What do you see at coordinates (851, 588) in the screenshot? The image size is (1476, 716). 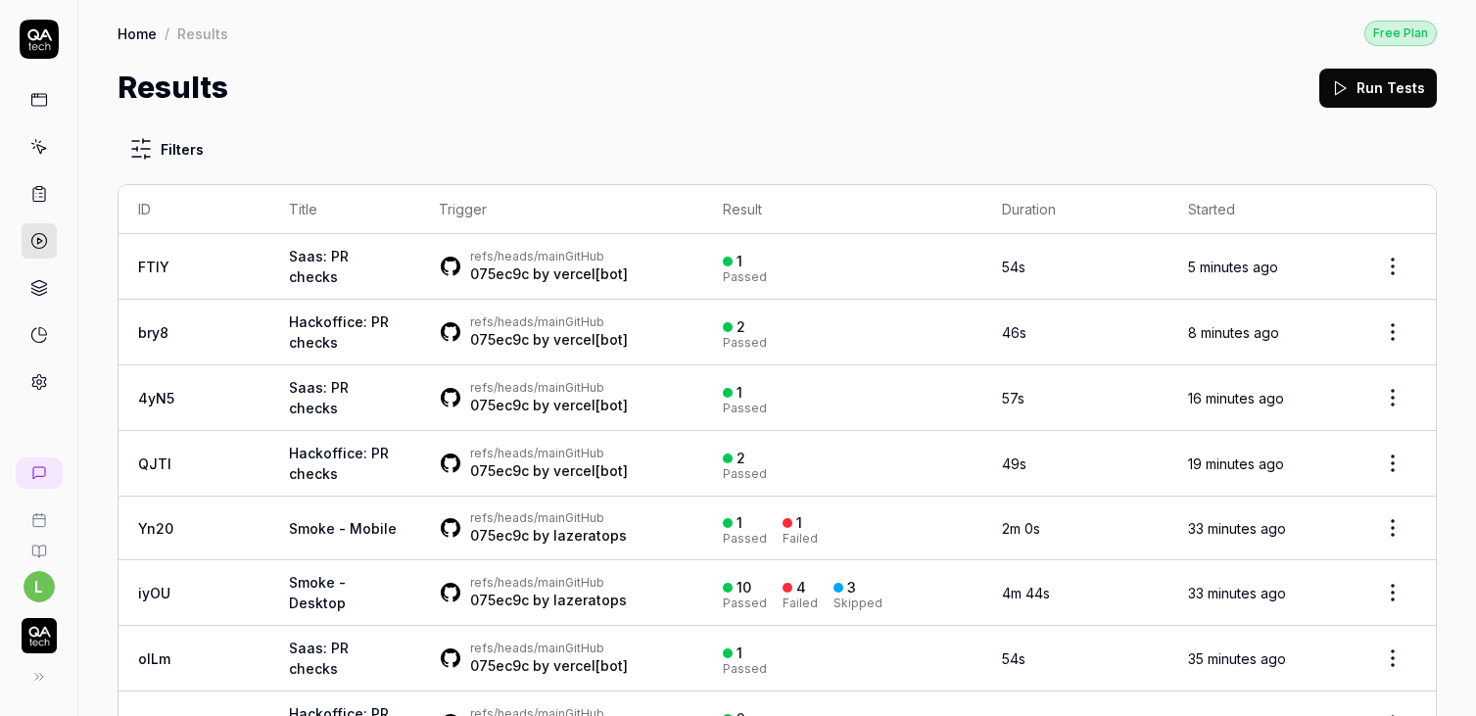 I see `div: 3` at bounding box center [851, 588].